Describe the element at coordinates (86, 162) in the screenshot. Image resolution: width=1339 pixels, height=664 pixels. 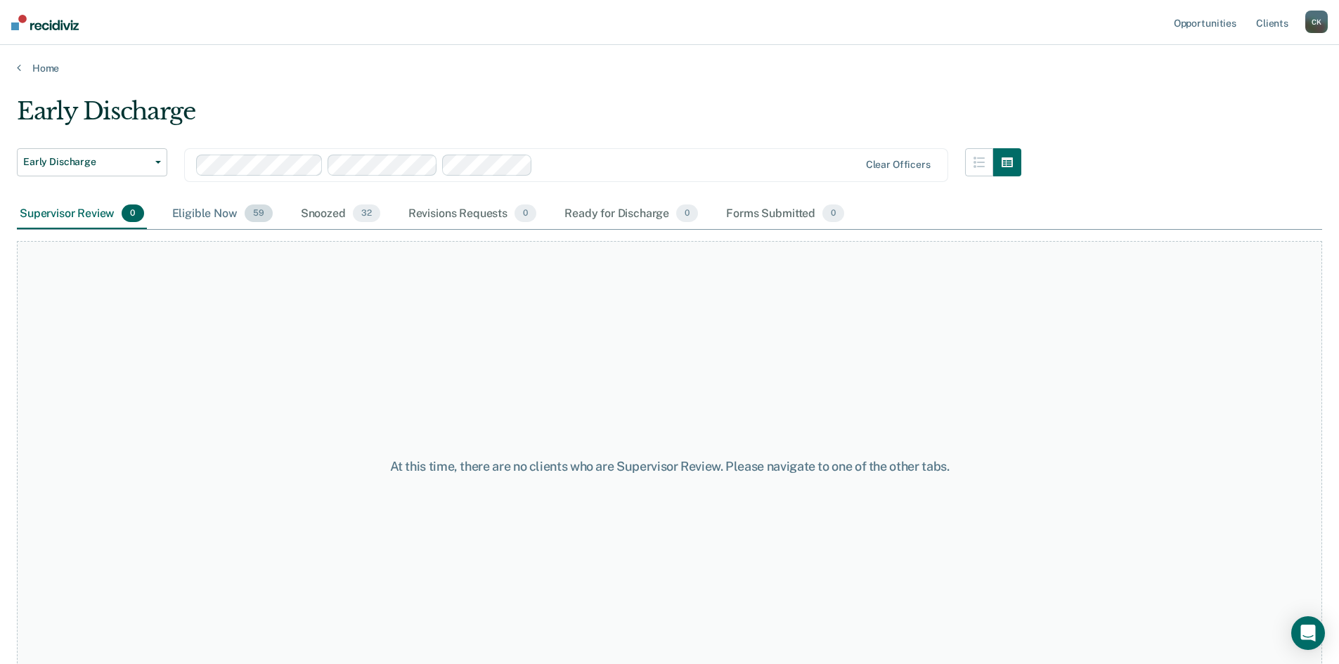
I see `span: Early Discharge` at that location.